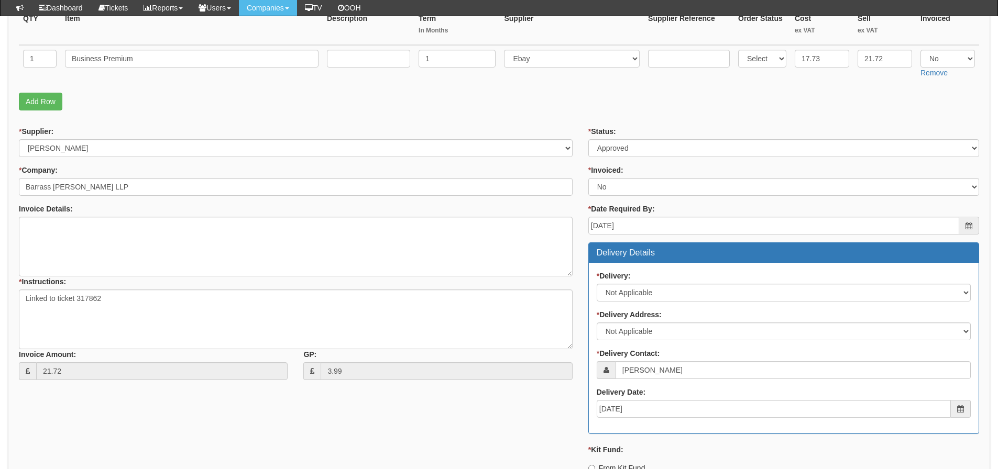 This screenshot has width=998, height=469. I want to click on th: Invoiced, so click(948, 27).